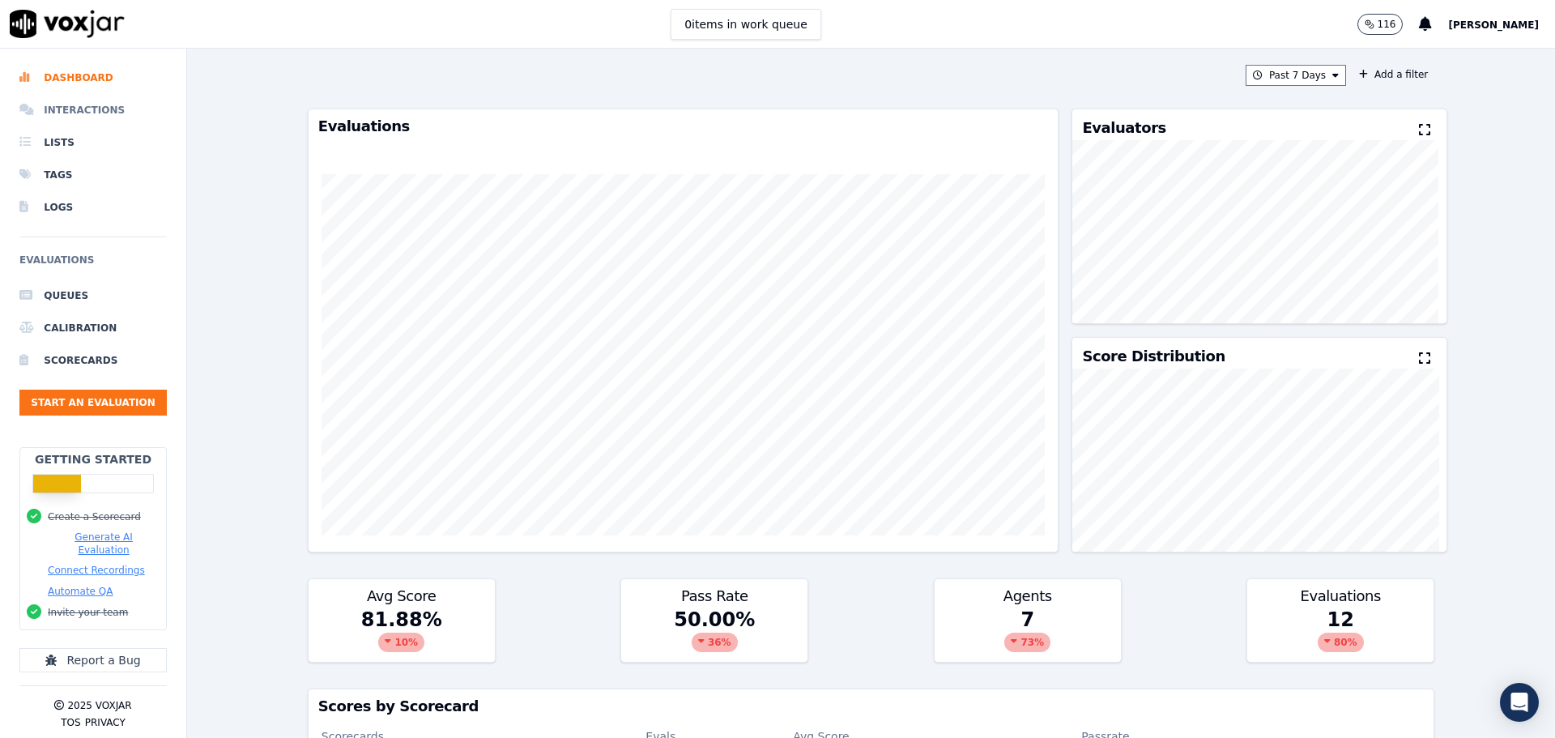 Image resolution: width=1555 pixels, height=738 pixels. What do you see at coordinates (105, 722) in the screenshot?
I see `button: Privacy` at bounding box center [105, 722].